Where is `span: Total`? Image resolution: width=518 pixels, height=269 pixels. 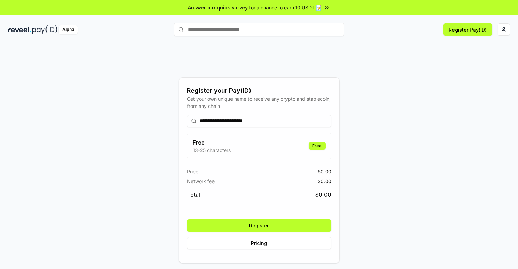 span: Total is located at coordinates (193, 195).